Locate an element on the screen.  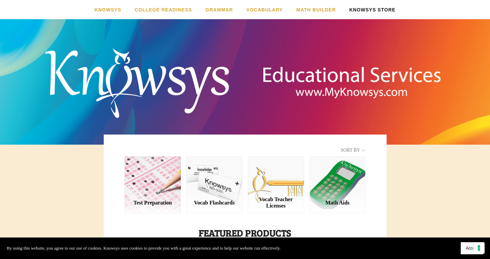
p: By using this website, you agree to our use of cookies. Knowsys uses cookies to provide you with ... is located at coordinates (143, 248).